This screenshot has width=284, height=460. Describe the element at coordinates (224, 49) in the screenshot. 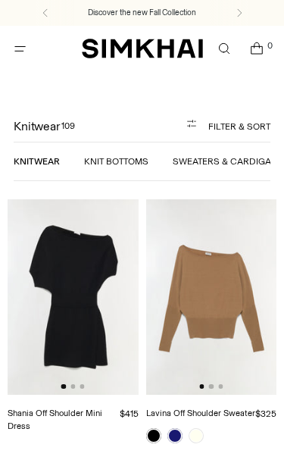

I see `a: Open search modal` at that location.